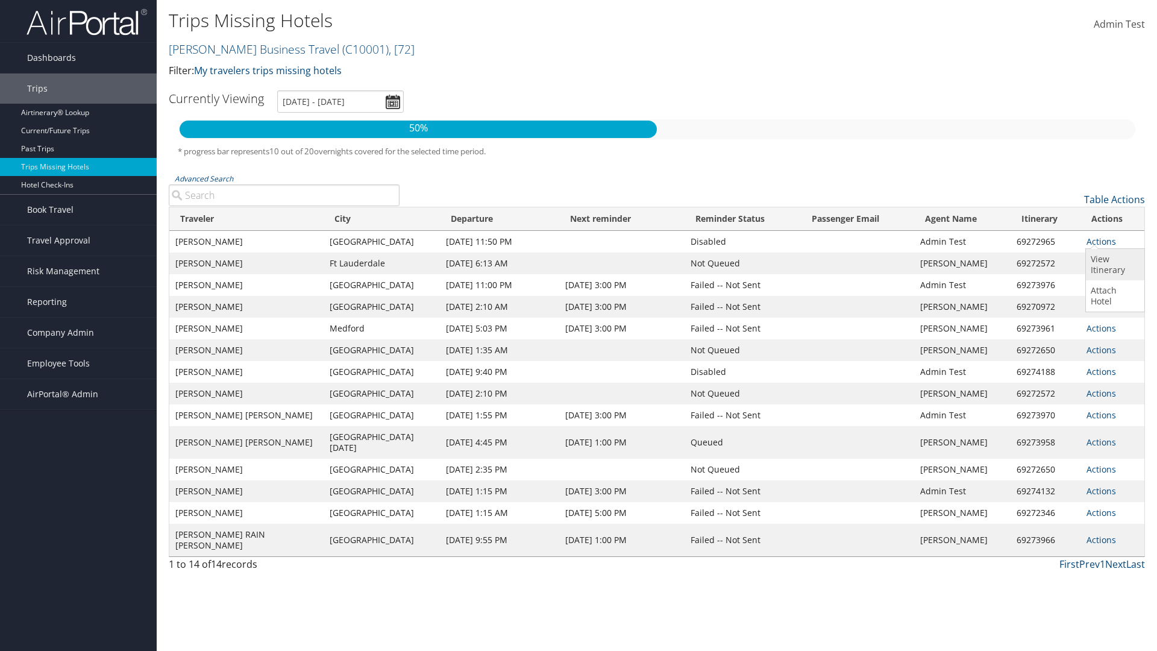  I want to click on input: Advanced Search, so click(284, 195).